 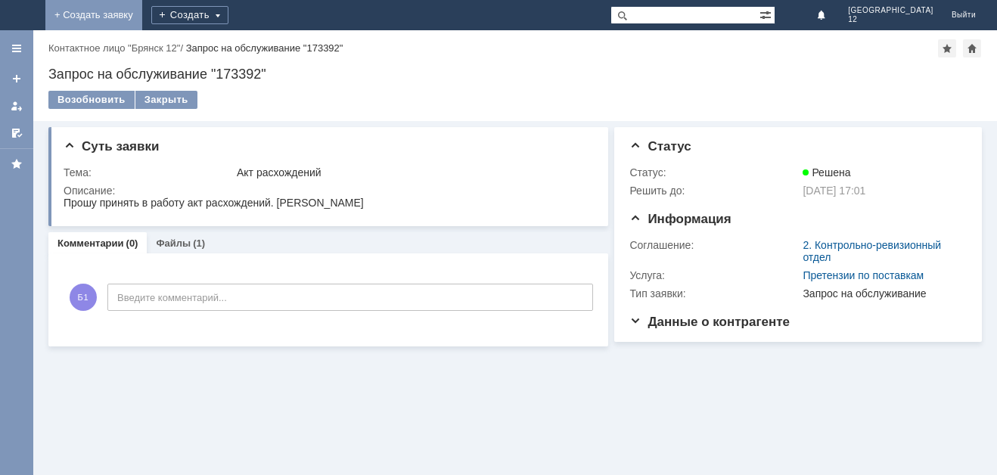 I want to click on span: Решена, so click(x=826, y=172).